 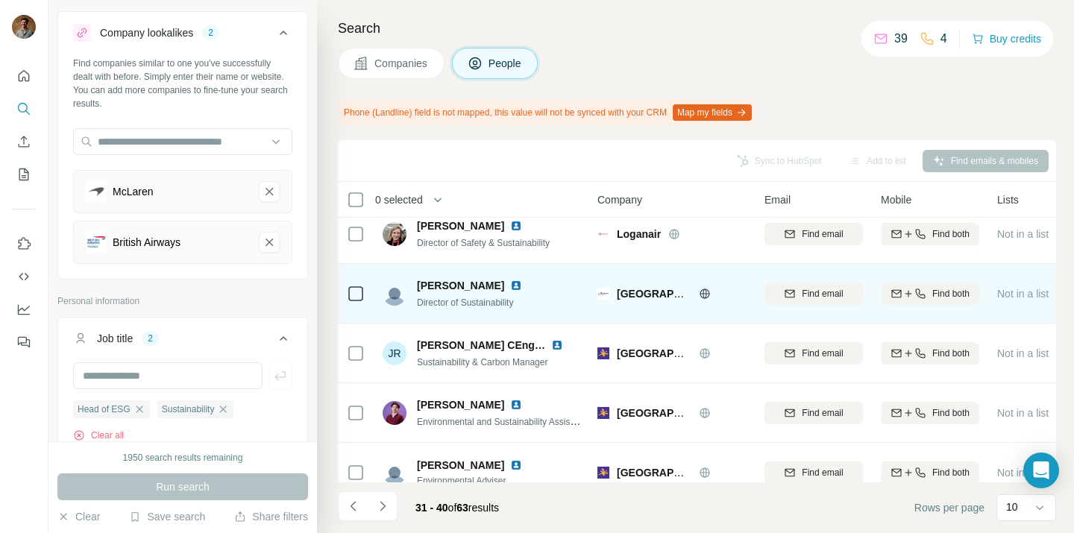 What do you see at coordinates (546, 113) in the screenshot?
I see `div: Phone (Landline) field is not mapped, this value will not be synced with your CRM` at bounding box center [546, 113].